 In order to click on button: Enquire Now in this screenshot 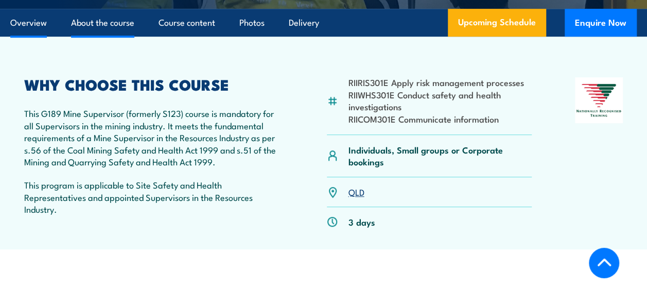, I will do `click(601, 23)`.